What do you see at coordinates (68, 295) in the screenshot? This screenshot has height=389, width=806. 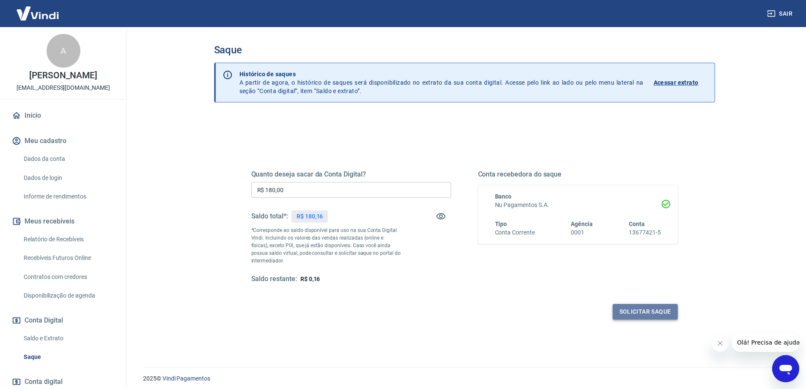 I see `a: Disponibilização de agenda` at bounding box center [68, 295].